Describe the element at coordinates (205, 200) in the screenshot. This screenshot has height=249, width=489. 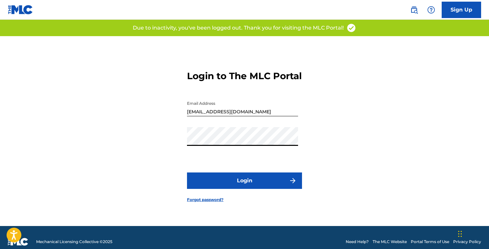
I see `a: Forgot password?` at that location.